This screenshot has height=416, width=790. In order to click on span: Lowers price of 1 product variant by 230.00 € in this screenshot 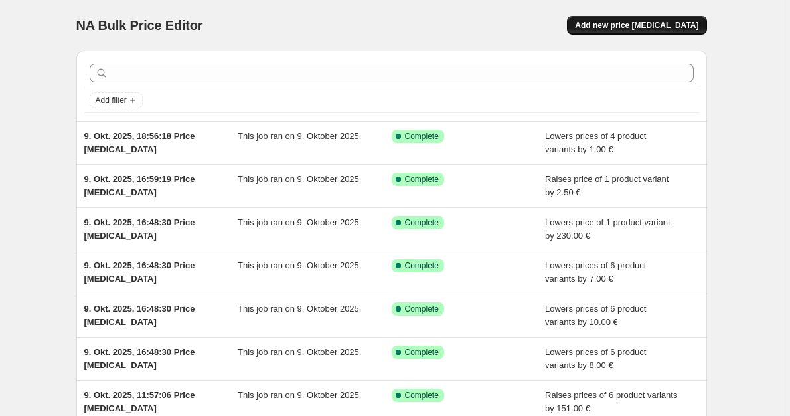, I will do `click(607, 228)`.